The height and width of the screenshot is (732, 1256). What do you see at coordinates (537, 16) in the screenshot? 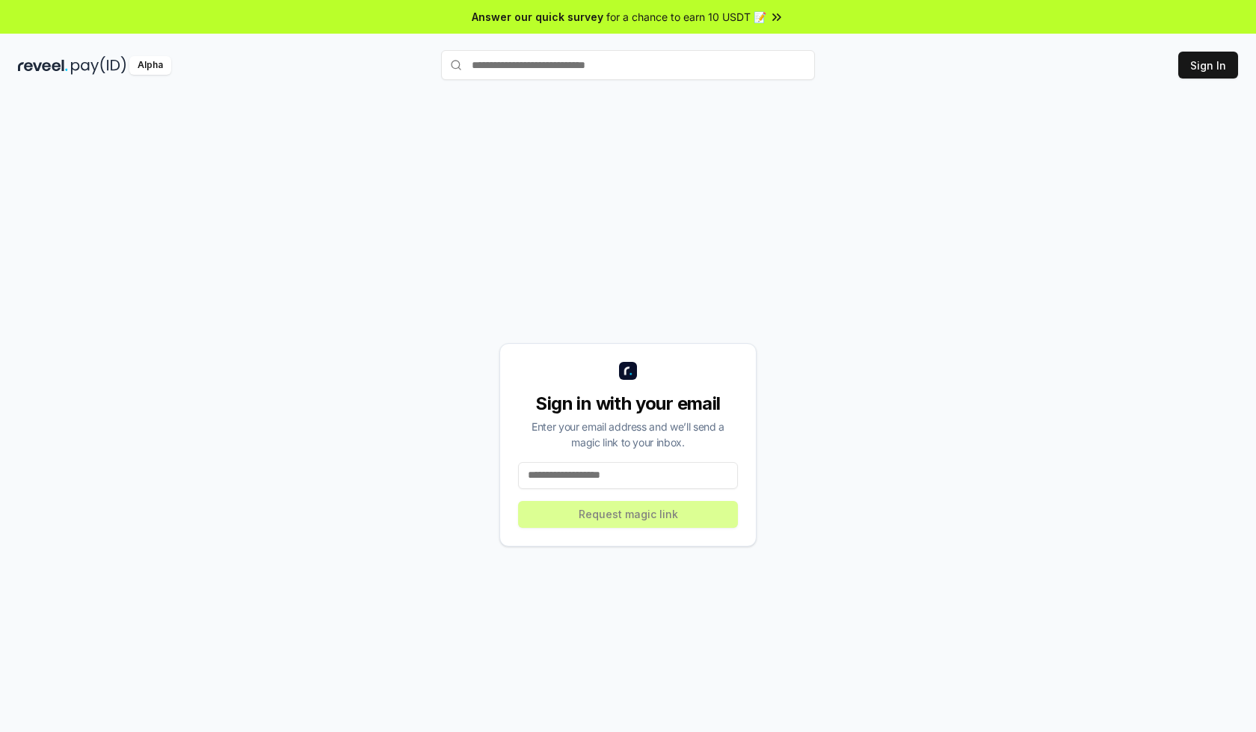
I see `span: Answer our quick survey` at bounding box center [537, 16].